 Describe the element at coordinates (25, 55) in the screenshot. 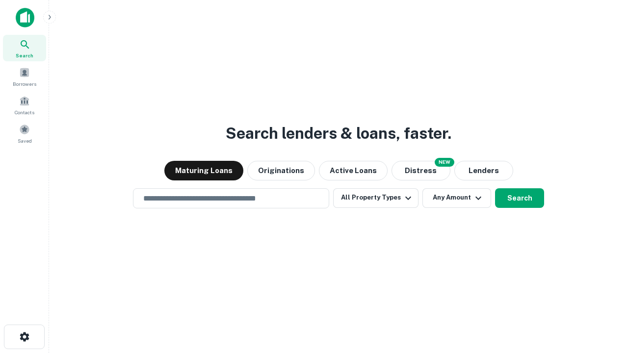

I see `span: Search` at that location.